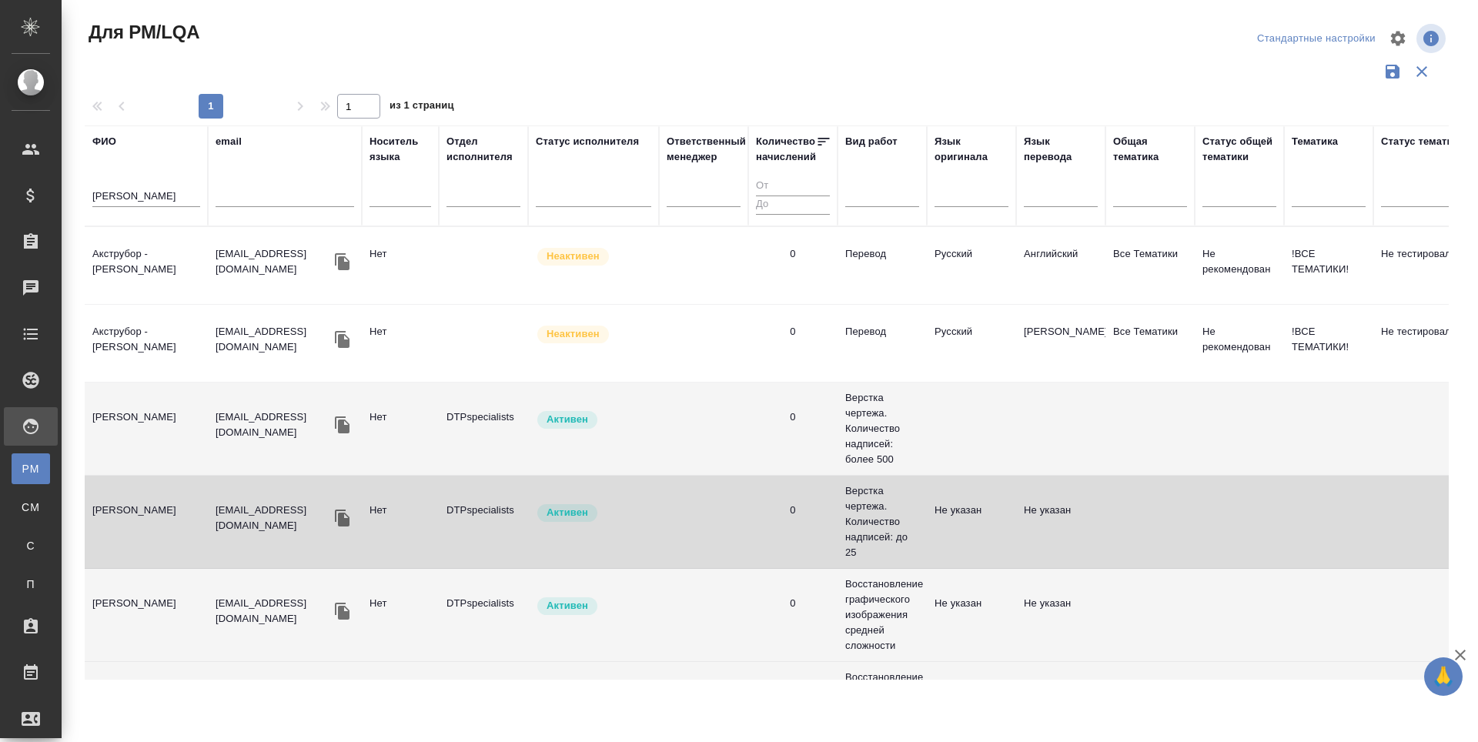 This screenshot has height=742, width=1478. Describe the element at coordinates (882, 615) in the screenshot. I see `td: Восстановление графического изображения средней сложности` at that location.